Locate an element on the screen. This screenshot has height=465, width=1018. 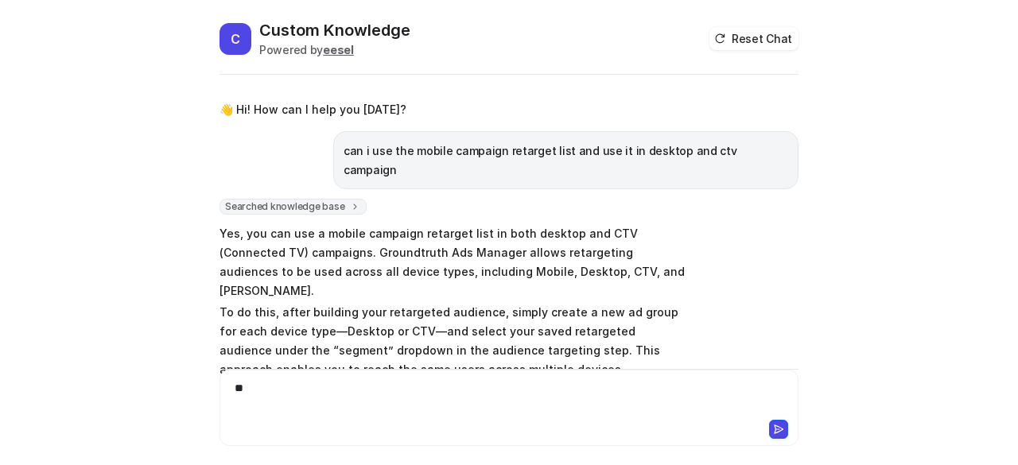
p: Yes, you can use a mobile campaign retarget list in both desktop and CTV (Connected TV) campaigns... is located at coordinates (452, 262).